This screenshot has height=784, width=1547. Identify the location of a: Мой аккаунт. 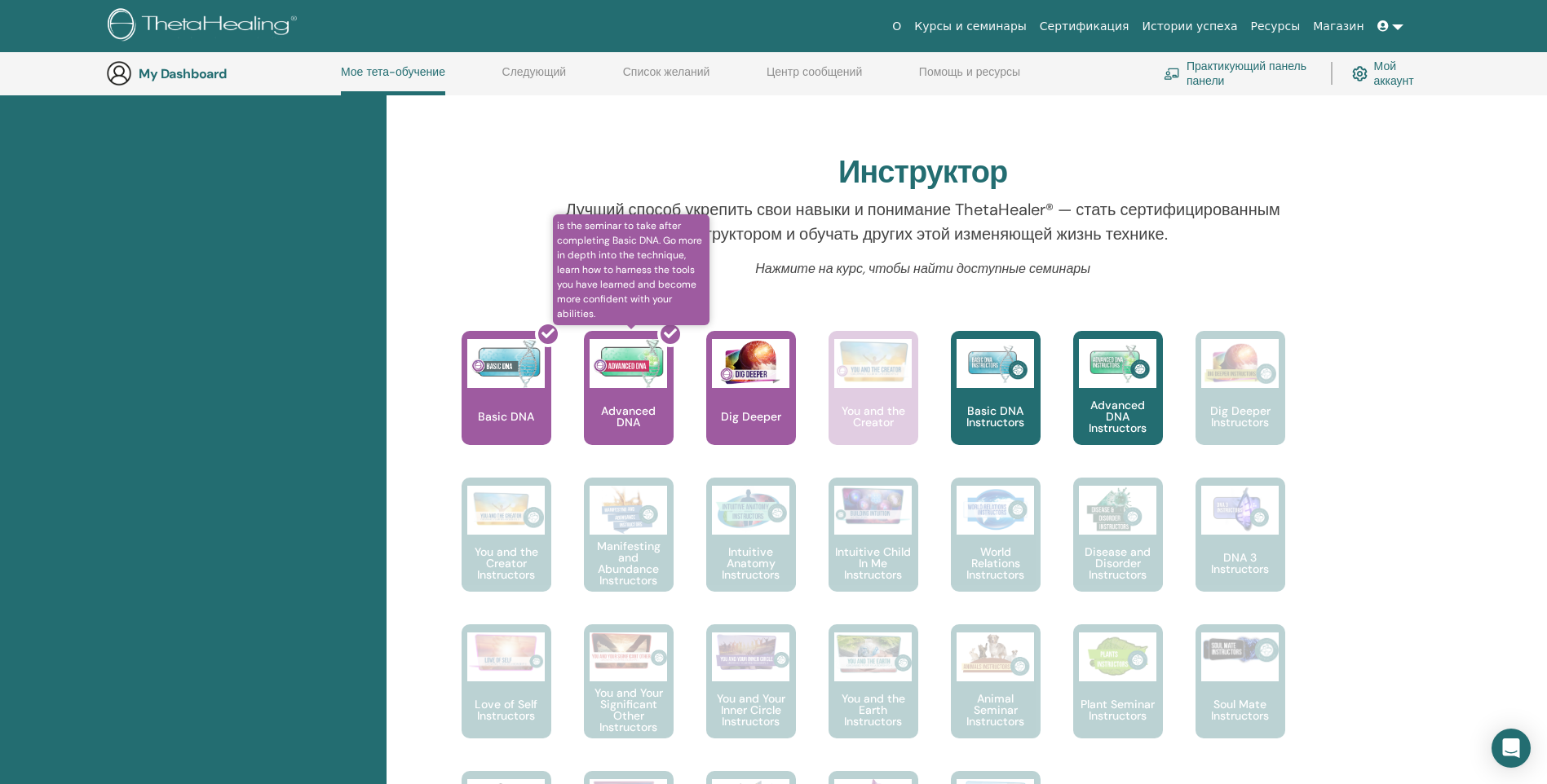
(1388, 73).